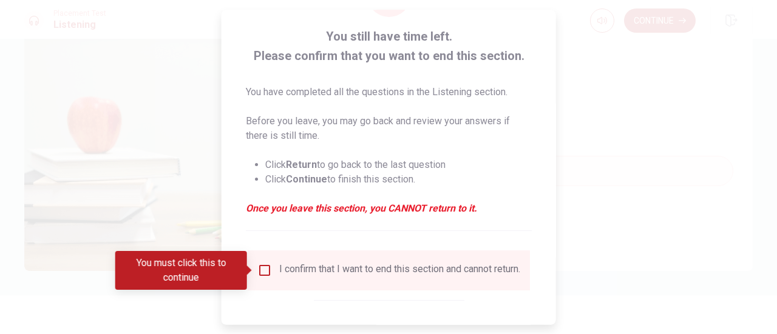  What do you see at coordinates (398, 165) in the screenshot?
I see `li: Click to go back to the last question` at bounding box center [398, 165].